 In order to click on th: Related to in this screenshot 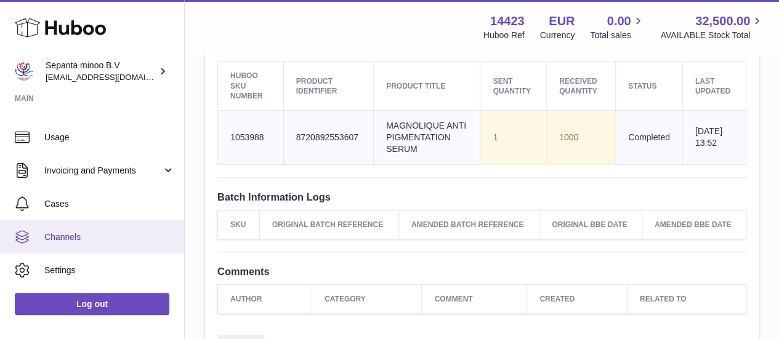, I will do `click(686, 299)`.